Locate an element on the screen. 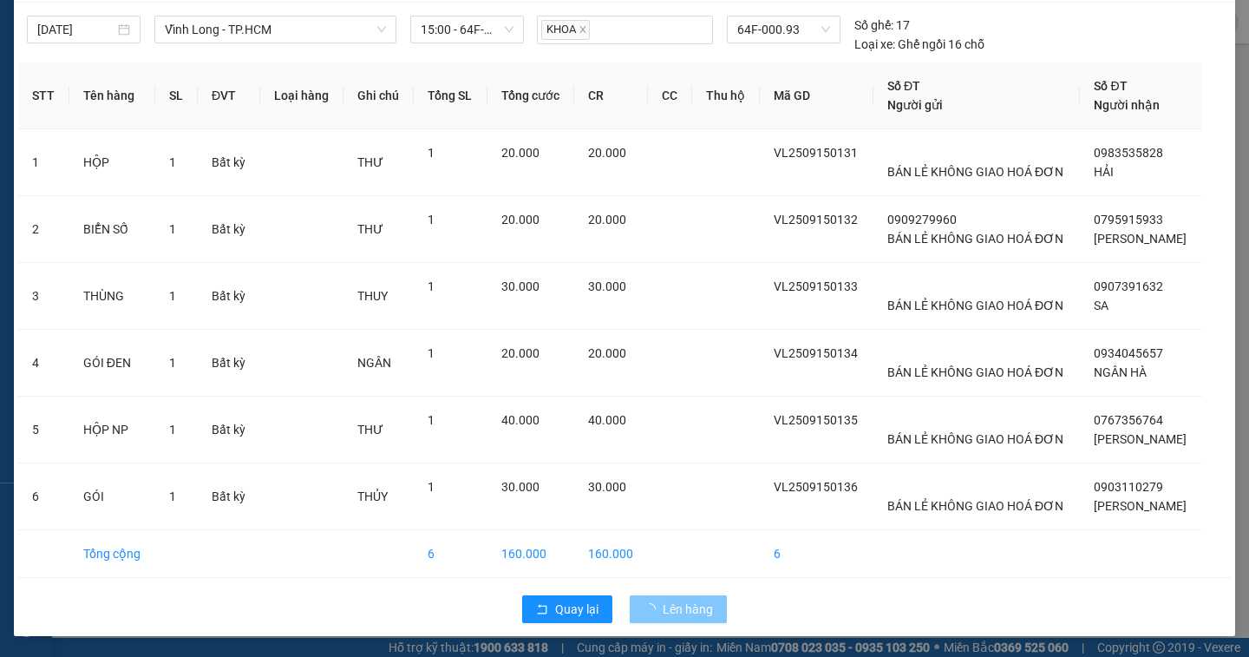 Image resolution: width=1249 pixels, height=657 pixels. div: BÁN LẺ KHÔNG GIAO HOÁ ĐƠN is located at coordinates (57, 98).